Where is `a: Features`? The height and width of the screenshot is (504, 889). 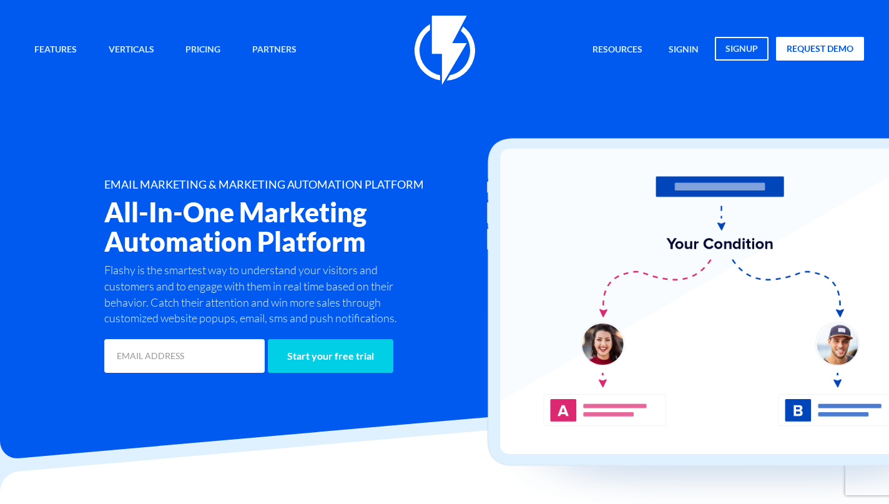 a: Features is located at coordinates (56, 50).